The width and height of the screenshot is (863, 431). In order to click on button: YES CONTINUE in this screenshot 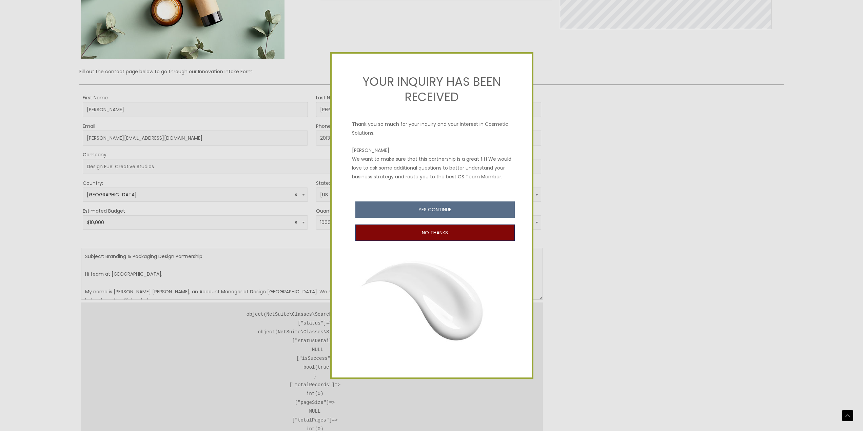, I will do `click(435, 210)`.